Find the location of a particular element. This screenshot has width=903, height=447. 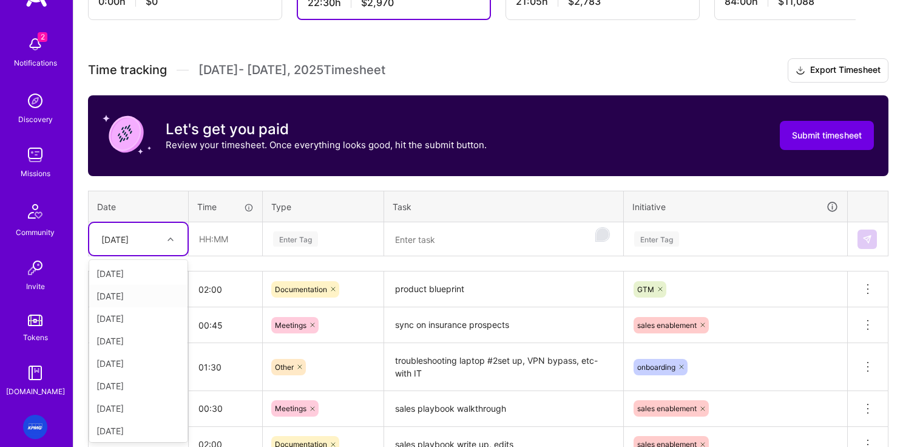

i: icon Chevron is located at coordinates (171, 239).